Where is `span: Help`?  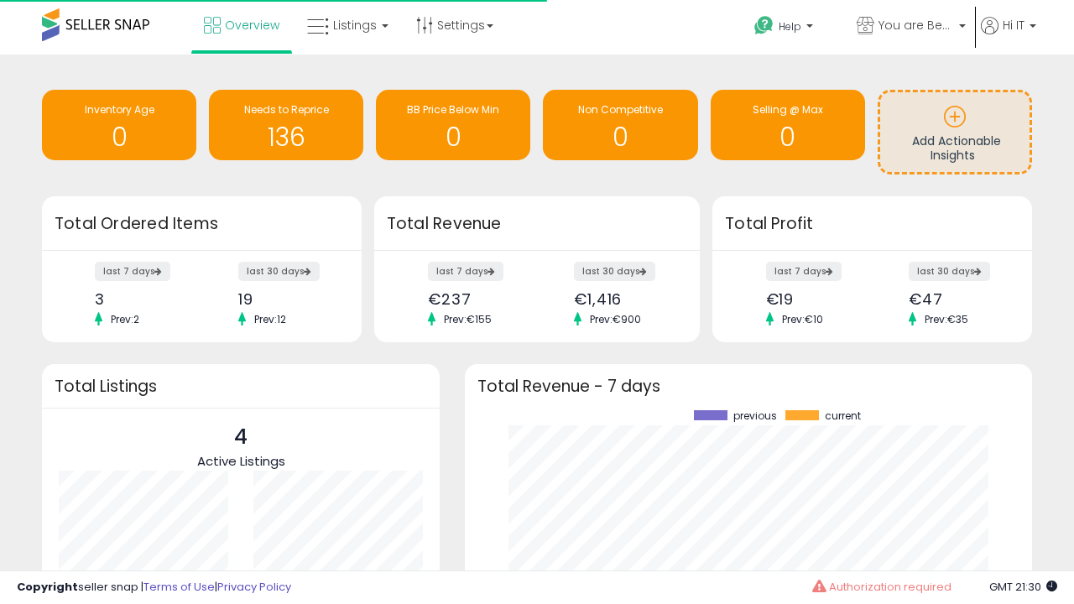
span: Help is located at coordinates (790, 26).